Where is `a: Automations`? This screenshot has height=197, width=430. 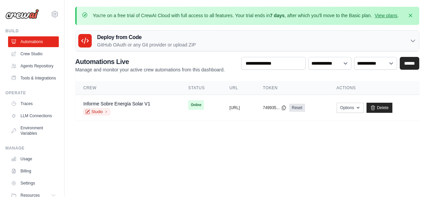 a: Automations is located at coordinates (33, 42).